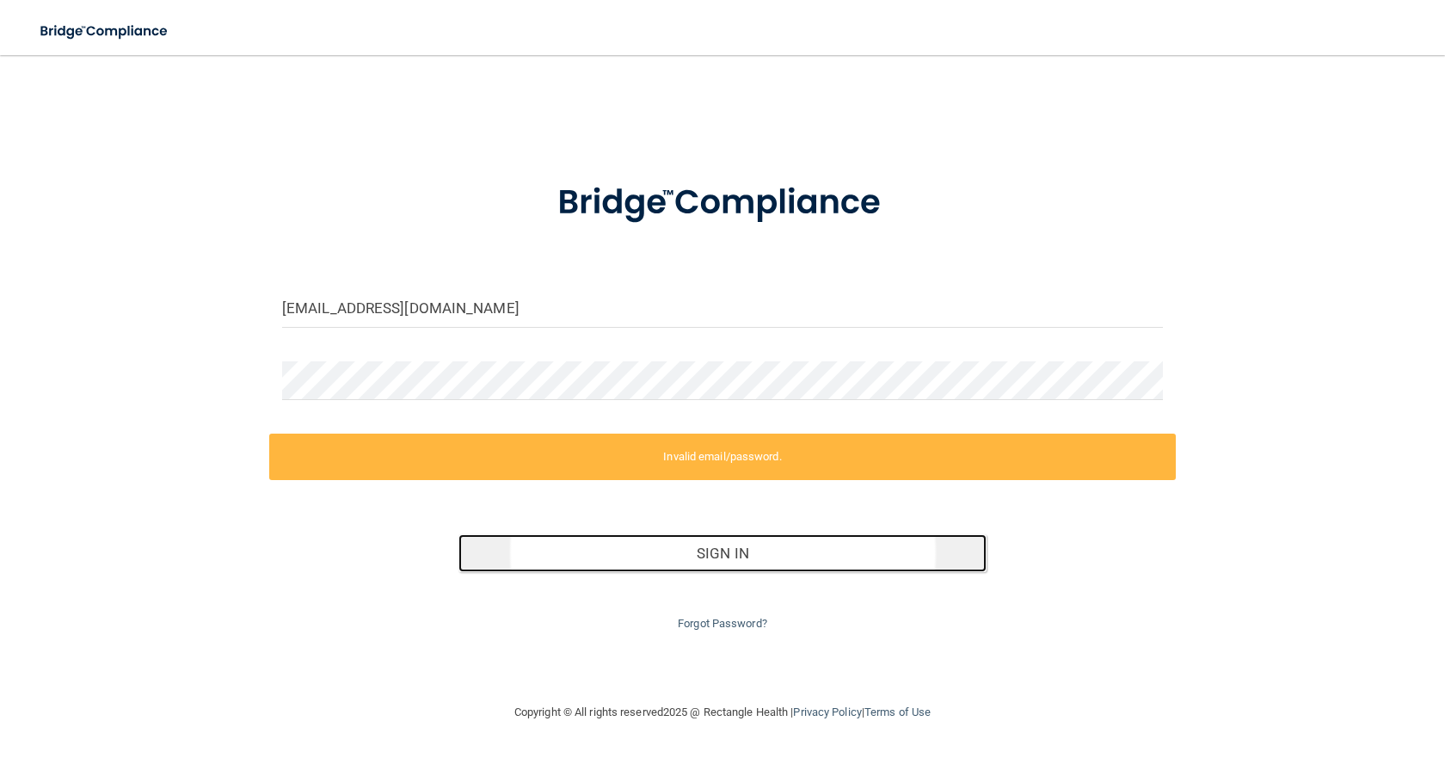 Image resolution: width=1445 pixels, height=758 pixels. What do you see at coordinates (722, 623) in the screenshot?
I see `a: Forgot Password?` at bounding box center [722, 623].